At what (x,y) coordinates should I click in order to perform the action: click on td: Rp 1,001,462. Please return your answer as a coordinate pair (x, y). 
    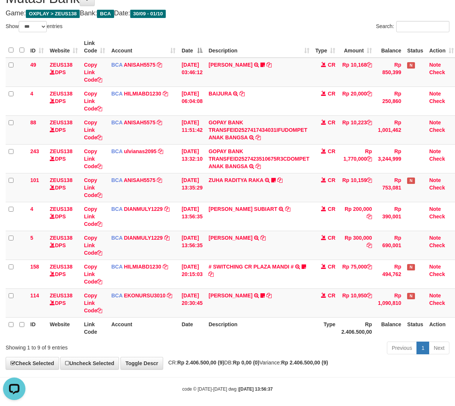
    Looking at the image, I should click on (390, 130).